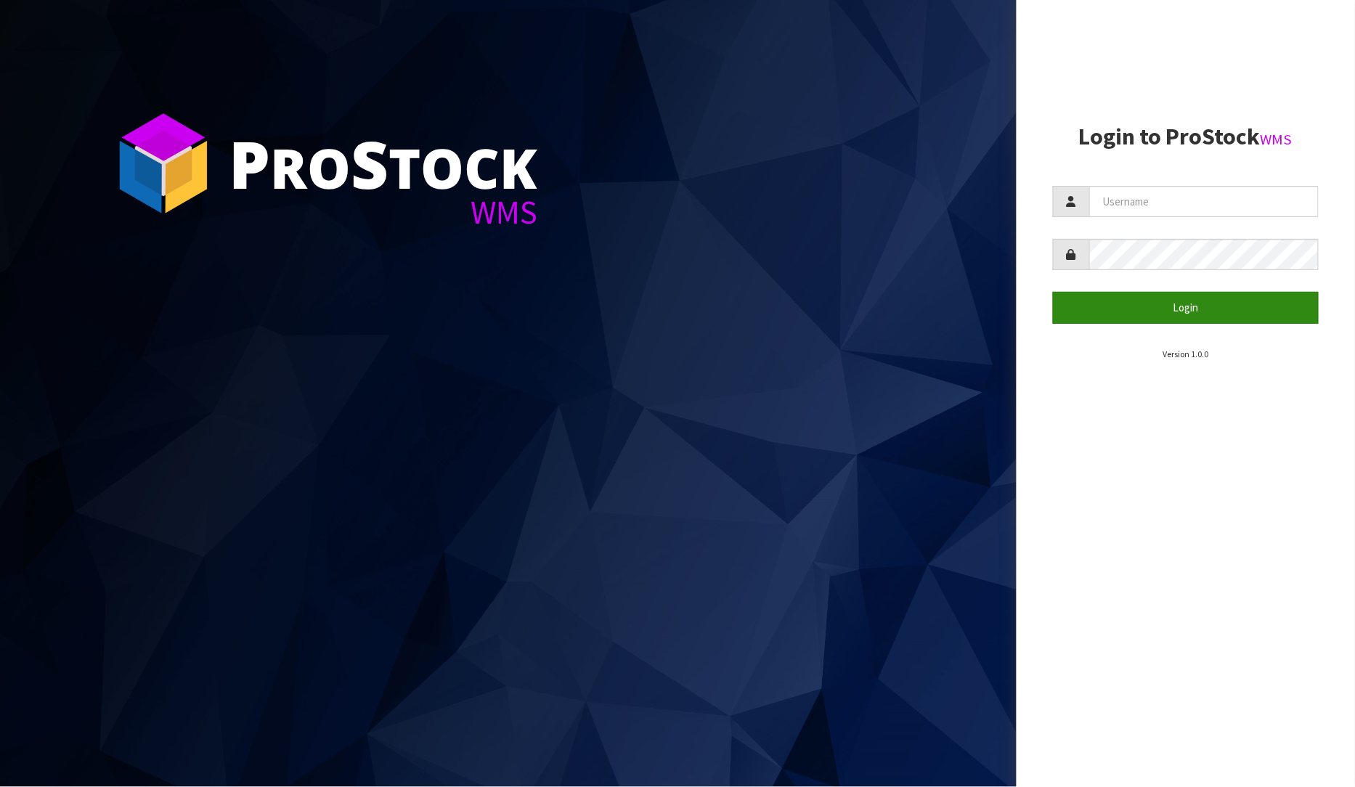  I want to click on span: P, so click(249, 163).